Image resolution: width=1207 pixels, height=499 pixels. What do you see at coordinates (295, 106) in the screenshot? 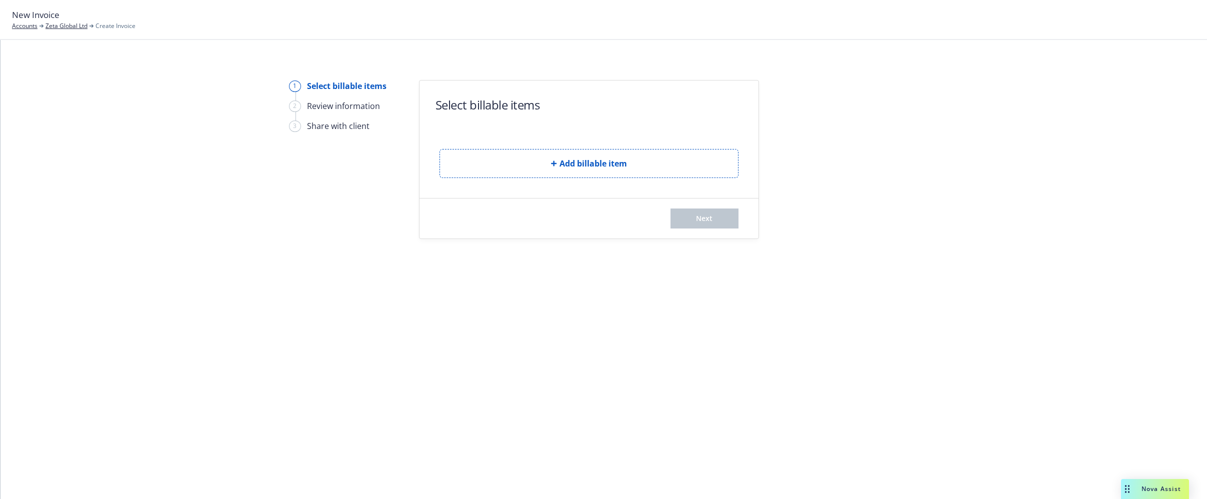
I see `div: 2` at bounding box center [295, 106].